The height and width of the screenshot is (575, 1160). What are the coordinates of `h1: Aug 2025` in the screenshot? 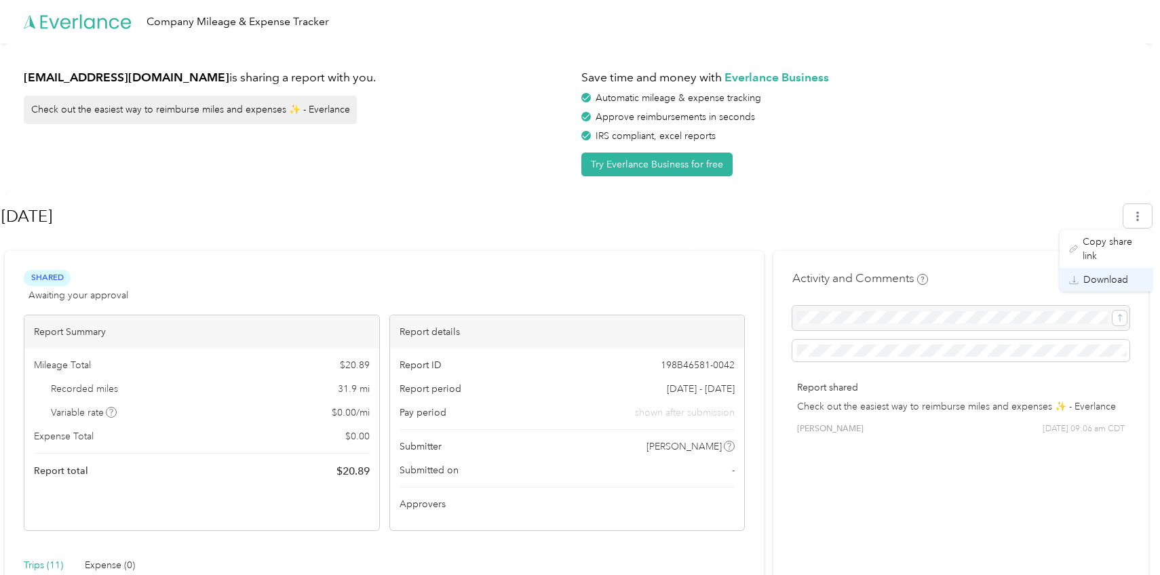 It's located at (558, 216).